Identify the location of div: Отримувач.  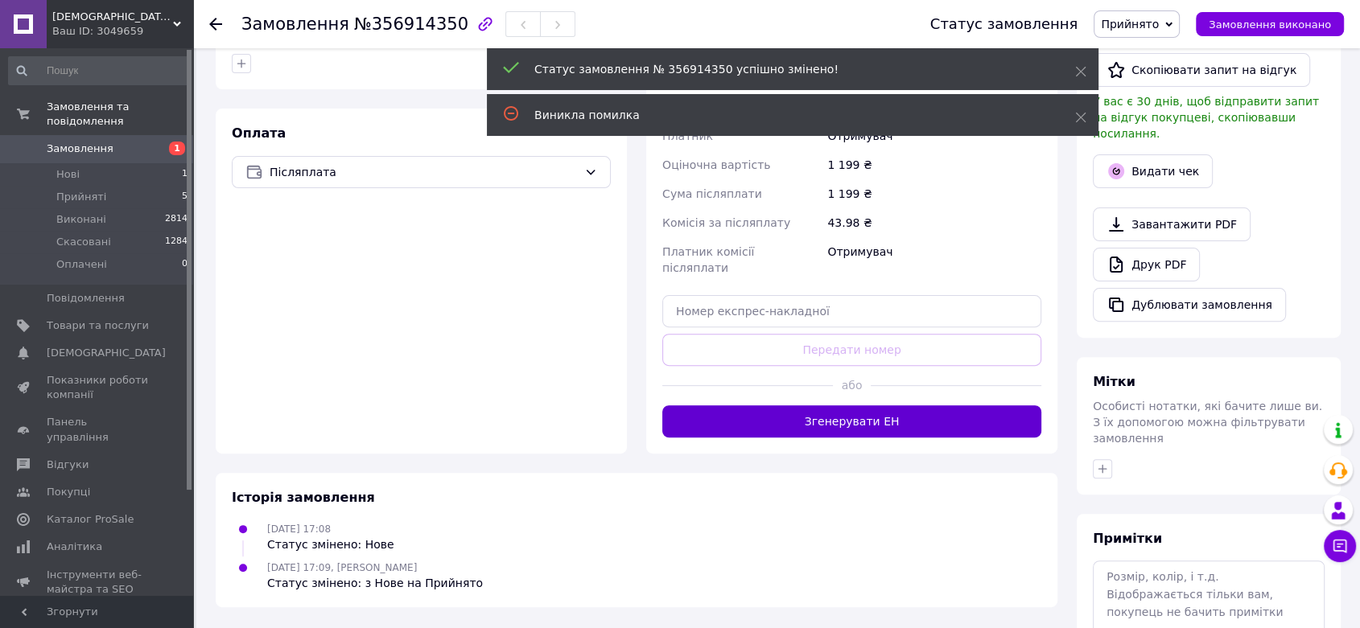
(934, 260).